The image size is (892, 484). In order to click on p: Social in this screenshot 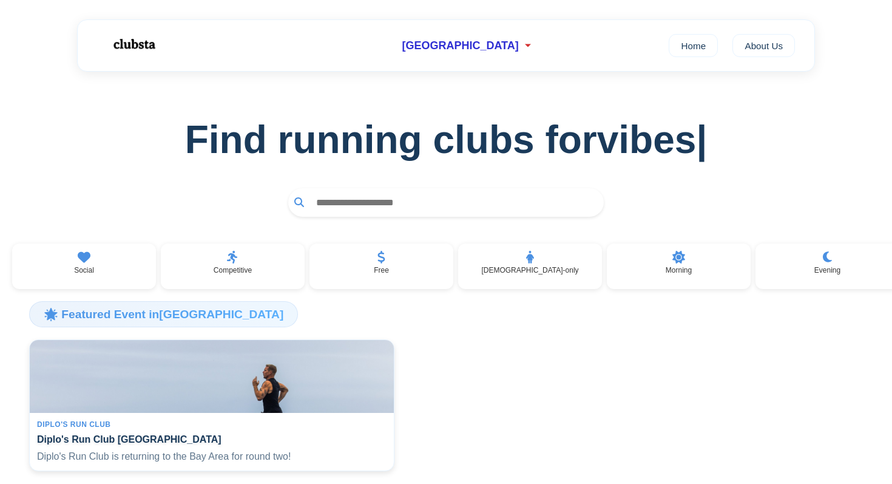, I will do `click(84, 270)`.